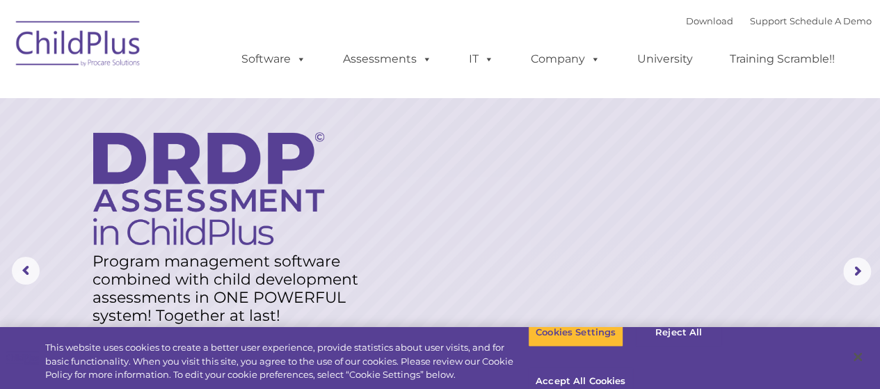  Describe the element at coordinates (565, 59) in the screenshot. I see `a: Company` at that location.